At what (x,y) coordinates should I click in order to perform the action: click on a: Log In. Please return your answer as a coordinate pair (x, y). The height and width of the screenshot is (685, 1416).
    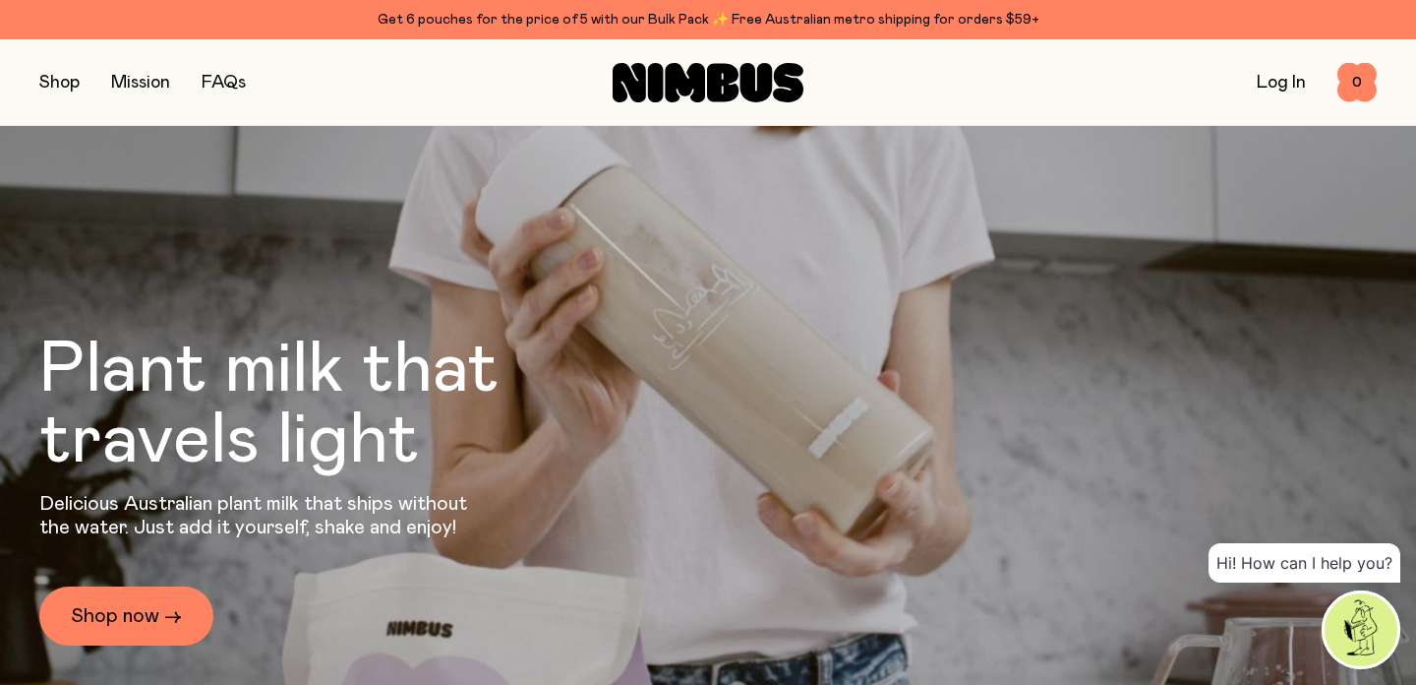
    Looking at the image, I should click on (1282, 83).